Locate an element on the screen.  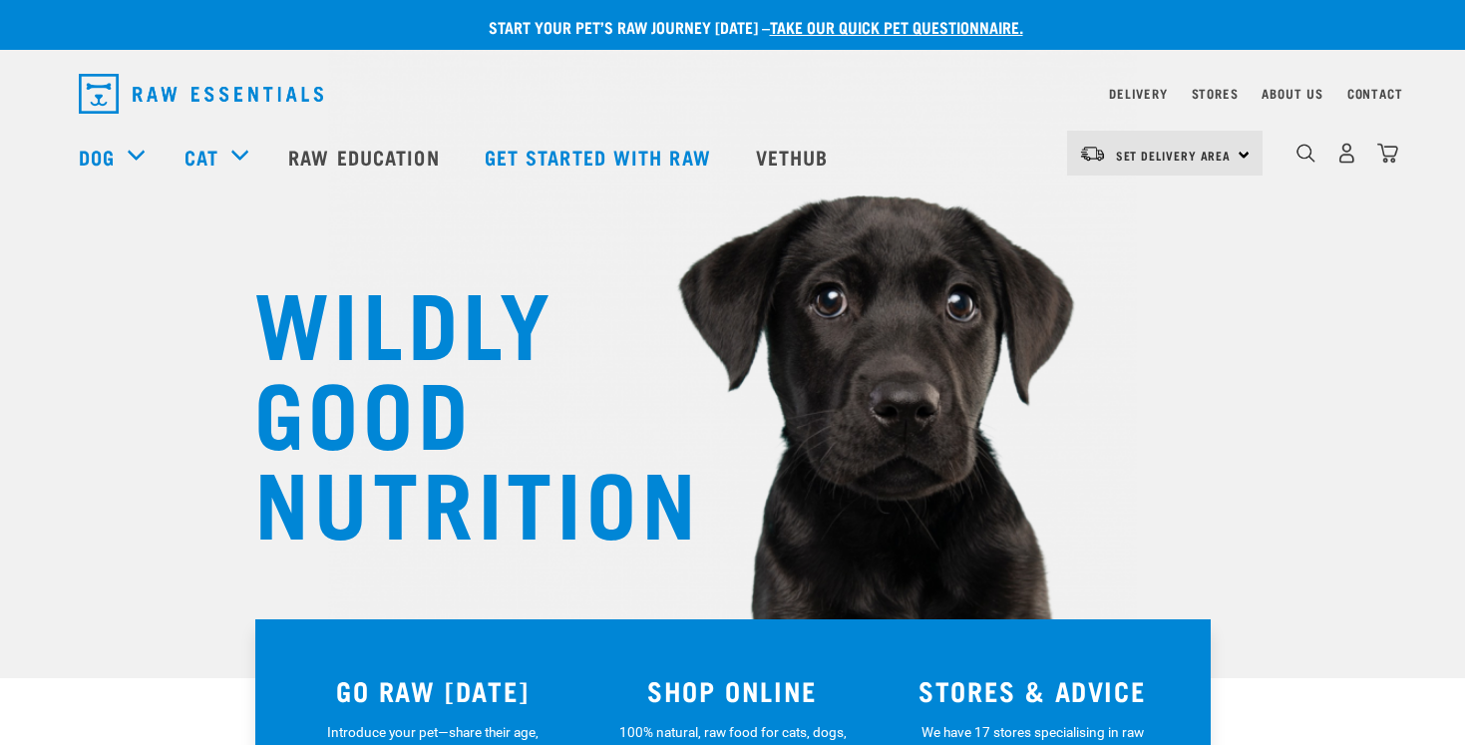
a: About Us is located at coordinates (1292, 93).